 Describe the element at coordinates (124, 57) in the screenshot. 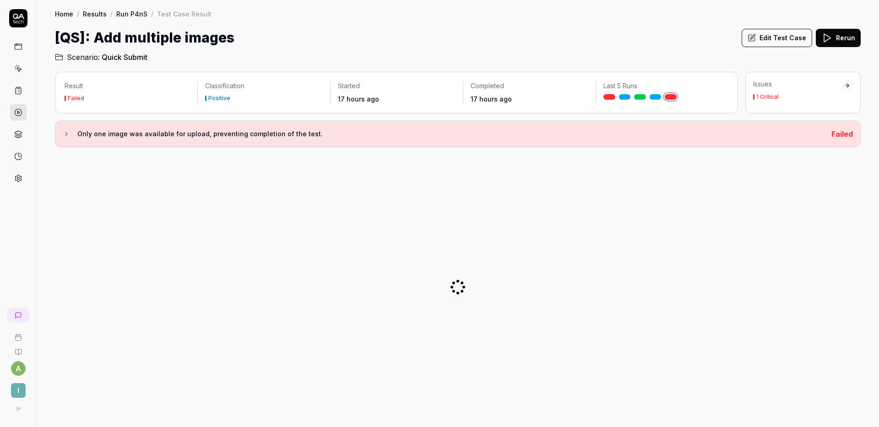

I see `span: Quick Submit` at that location.